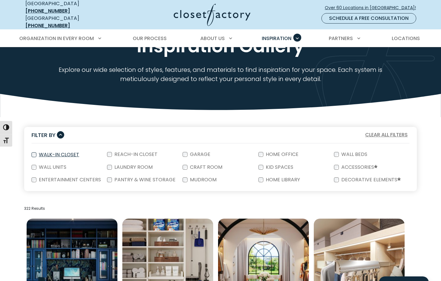 This screenshot has width=441, height=281. What do you see at coordinates (205, 167) in the screenshot?
I see `label: Craft Room` at bounding box center [205, 167].